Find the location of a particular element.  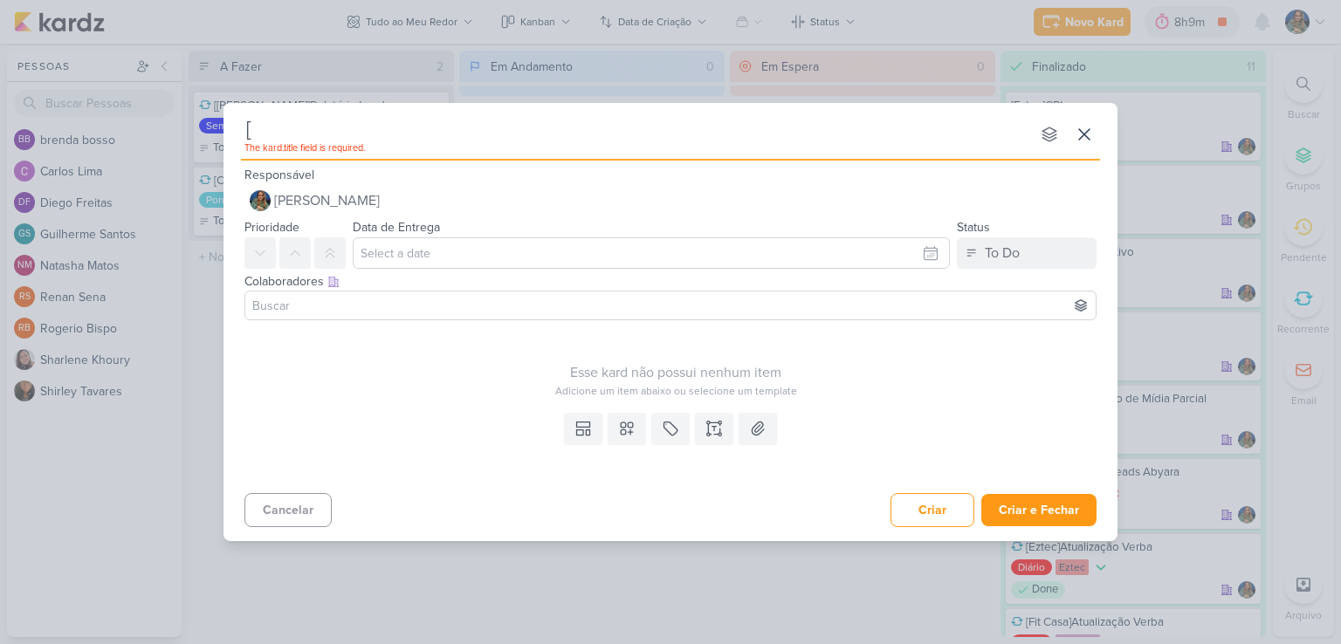

div: Colaboradores is located at coordinates (671, 281).